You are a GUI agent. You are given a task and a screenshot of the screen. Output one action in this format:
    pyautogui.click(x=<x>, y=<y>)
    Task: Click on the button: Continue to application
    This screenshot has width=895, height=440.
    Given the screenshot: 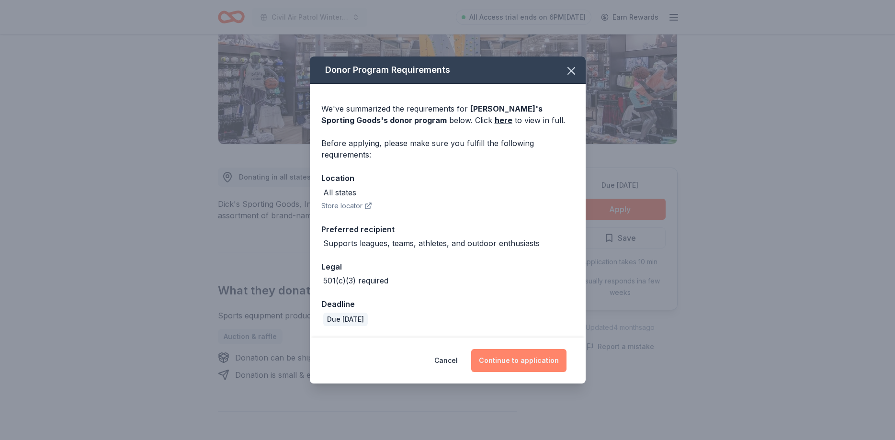 What is the action you would take?
    pyautogui.click(x=519, y=361)
    